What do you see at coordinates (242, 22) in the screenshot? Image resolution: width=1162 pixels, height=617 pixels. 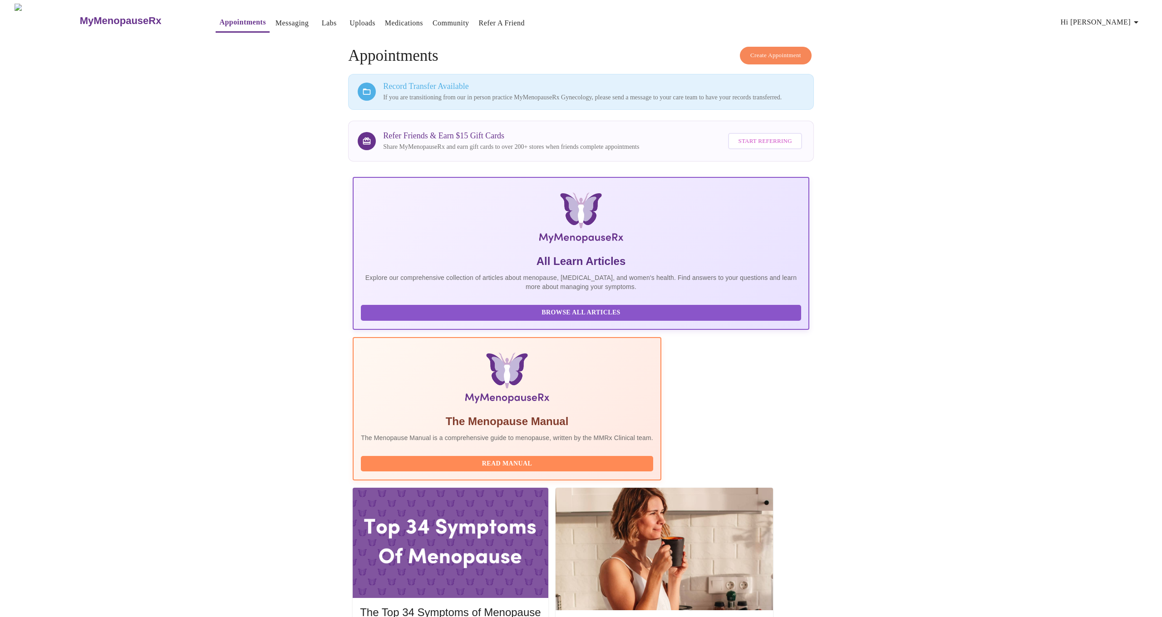 I see `a: Appointments` at bounding box center [242, 22].